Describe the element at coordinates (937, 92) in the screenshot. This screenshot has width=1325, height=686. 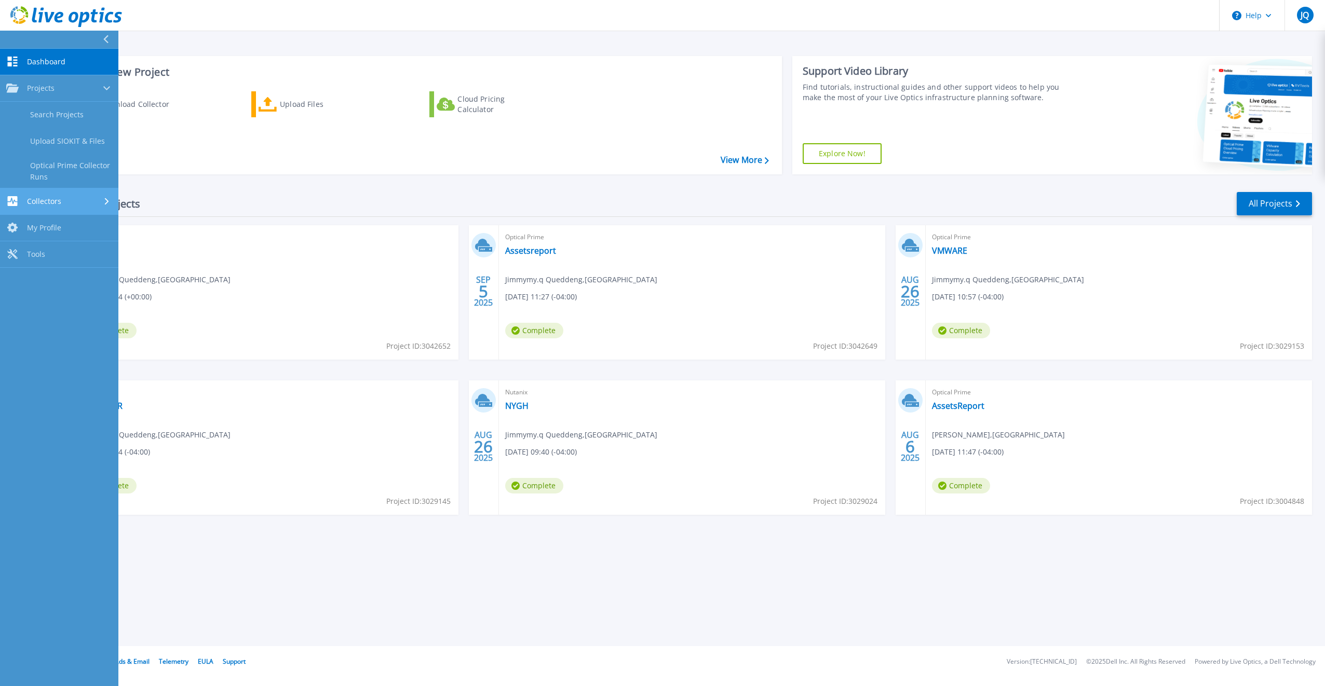
I see `div: Find tutorials, instructional guides and other support videos to help you make the most of your L...` at that location.